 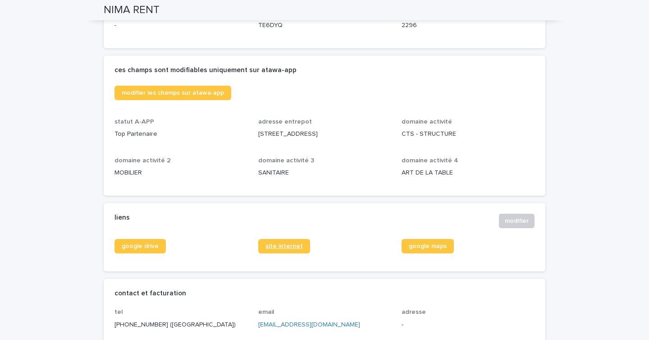 What do you see at coordinates (427, 122) in the screenshot?
I see `span: domaine activité` at bounding box center [427, 122].